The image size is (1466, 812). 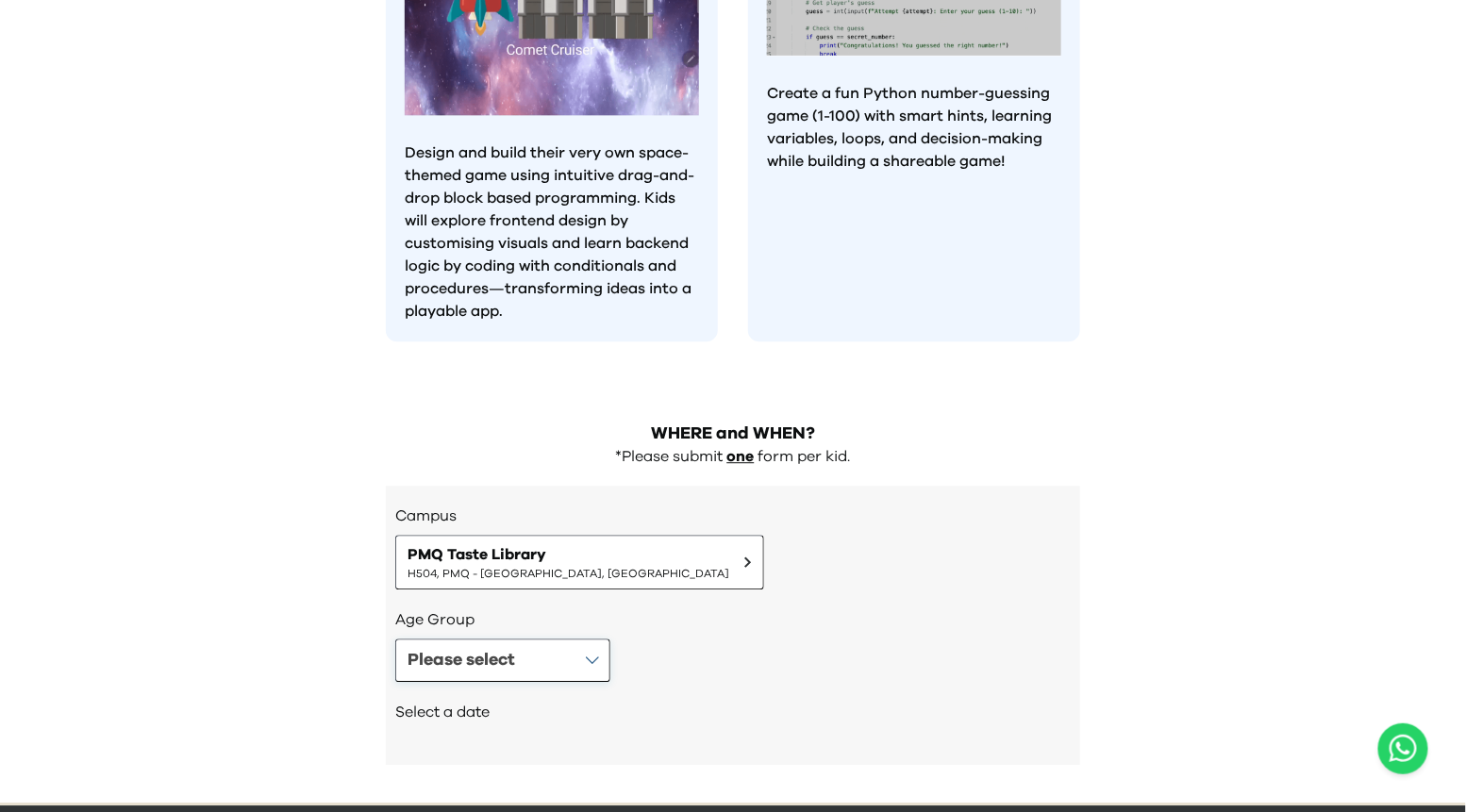 What do you see at coordinates (915, 127) in the screenshot?
I see `p: Create a fun Python number-guessing game (1-100) with smart hints, learning variables, loops, and...` at bounding box center [915, 127].